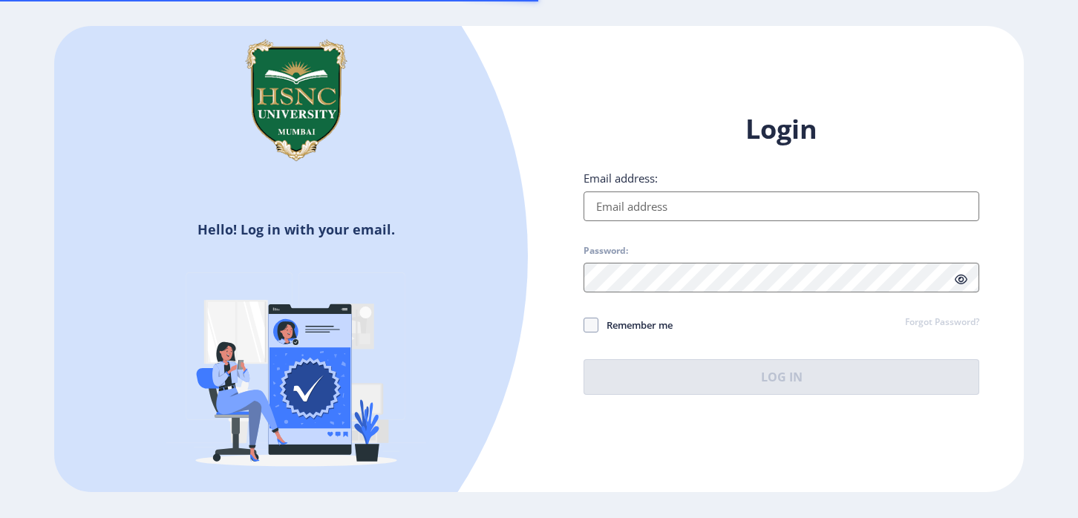 The width and height of the screenshot is (1078, 518). Describe the element at coordinates (781, 206) in the screenshot. I see `input: Email address` at that location.